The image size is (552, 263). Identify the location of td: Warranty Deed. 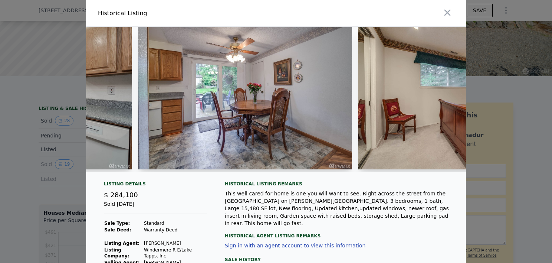
(175, 230).